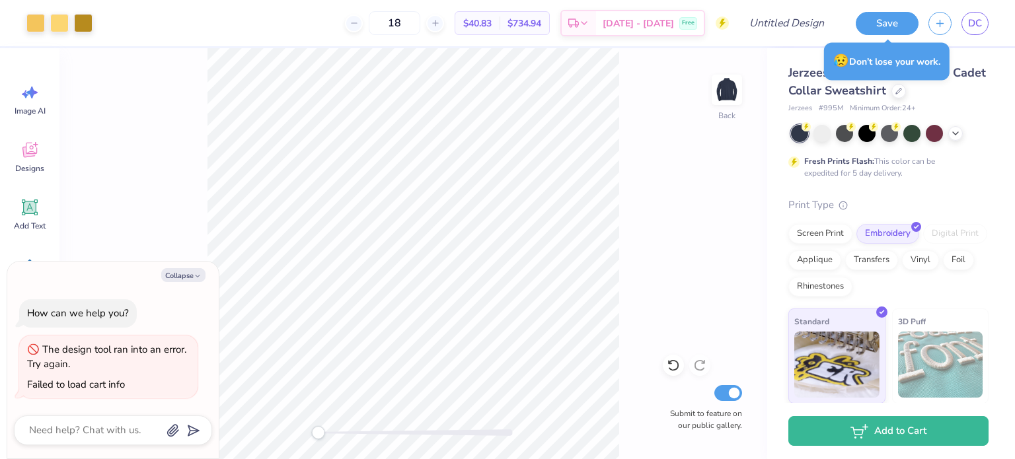  What do you see at coordinates (183, 275) in the screenshot?
I see `button: Collapse` at bounding box center [183, 275].